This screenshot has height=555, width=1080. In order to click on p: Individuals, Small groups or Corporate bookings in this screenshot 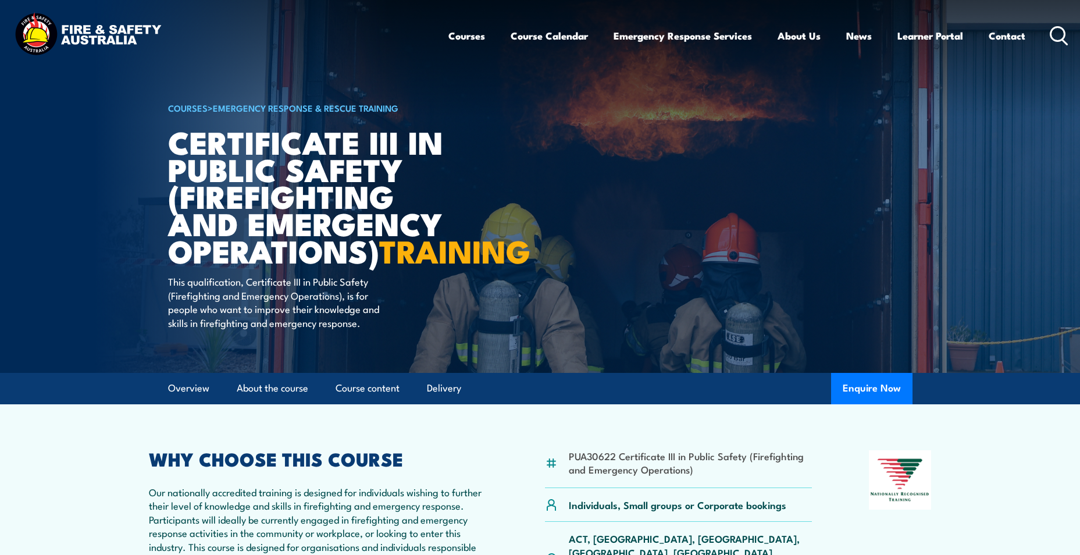, I will do `click(677, 504)`.